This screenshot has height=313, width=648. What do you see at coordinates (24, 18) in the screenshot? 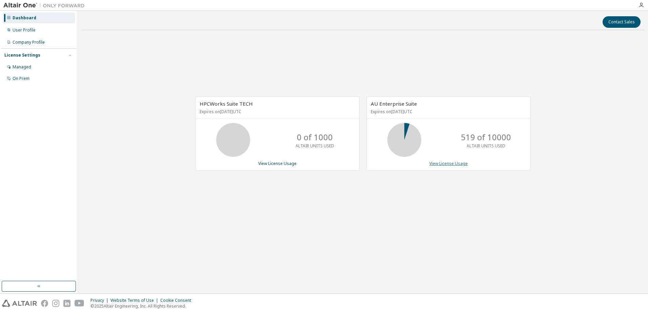
I see `div: Dashboard` at bounding box center [24, 18].